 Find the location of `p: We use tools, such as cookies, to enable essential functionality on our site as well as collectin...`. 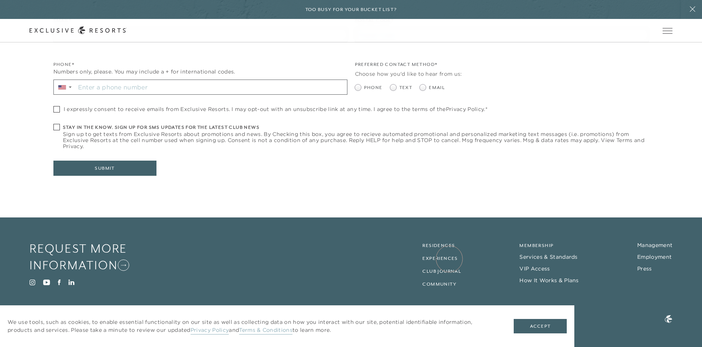

p: We use tools, such as cookies, to enable essential functionality on our site as well as collectin... is located at coordinates (253, 326).